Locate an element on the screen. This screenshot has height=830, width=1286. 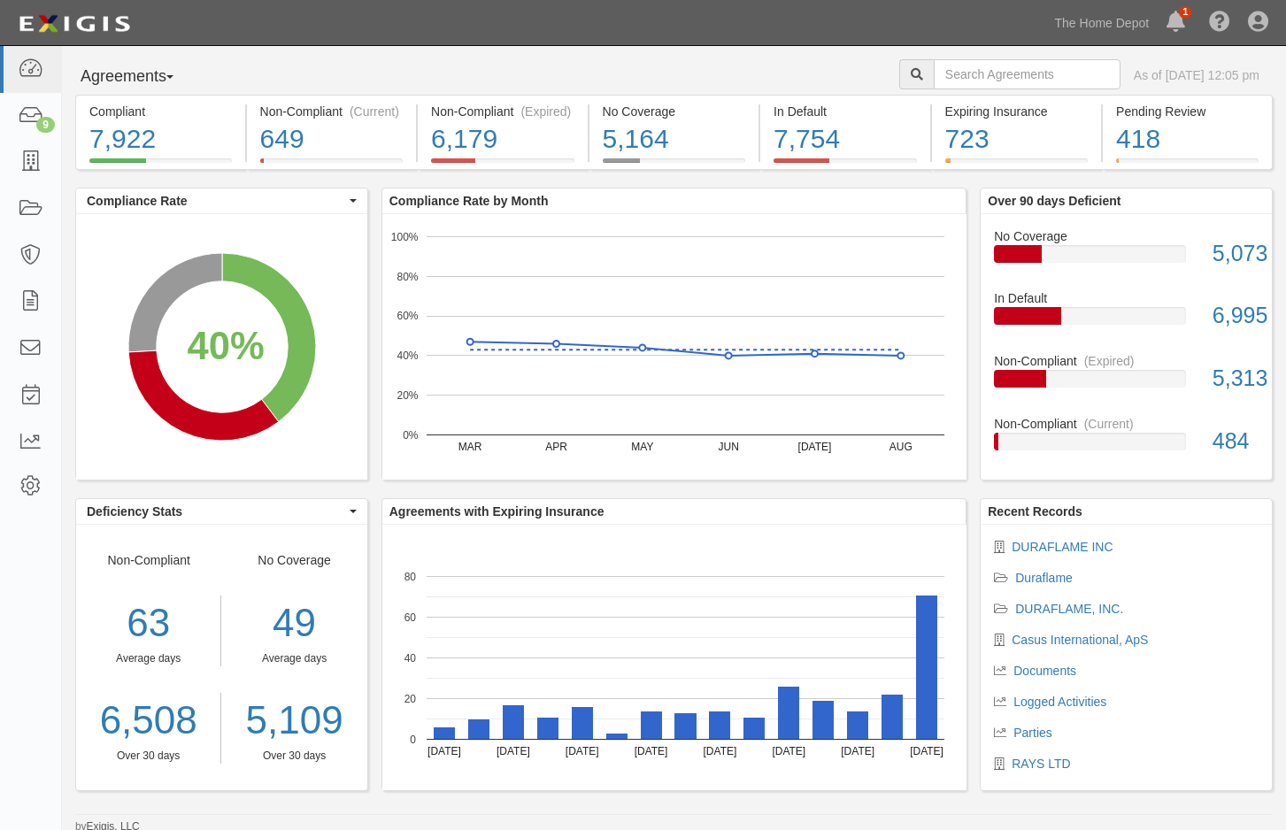
text: APR is located at coordinates (556, 447).